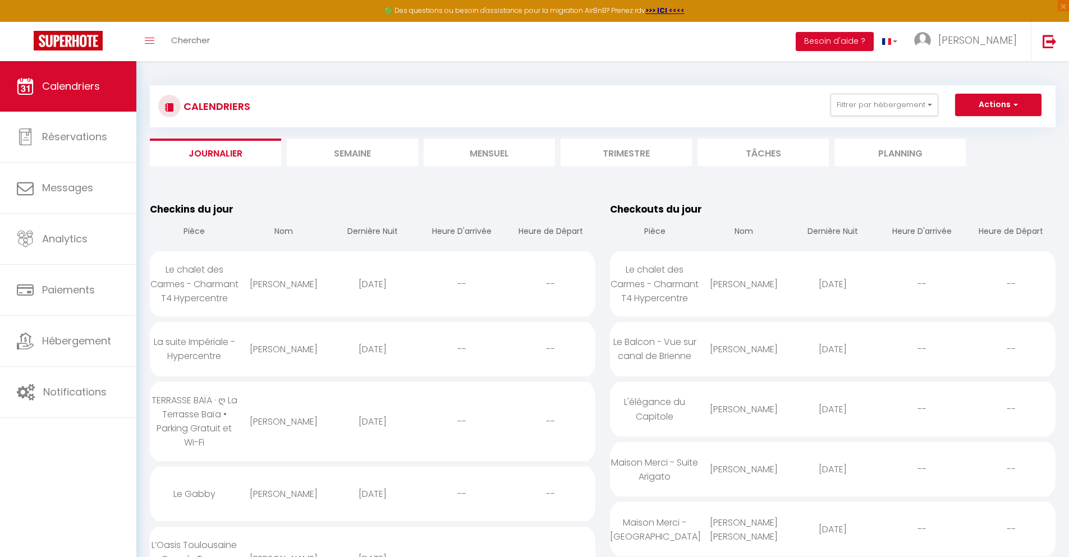 Image resolution: width=1069 pixels, height=557 pixels. What do you see at coordinates (489, 152) in the screenshot?
I see `li: Mensuel` at bounding box center [489, 152].